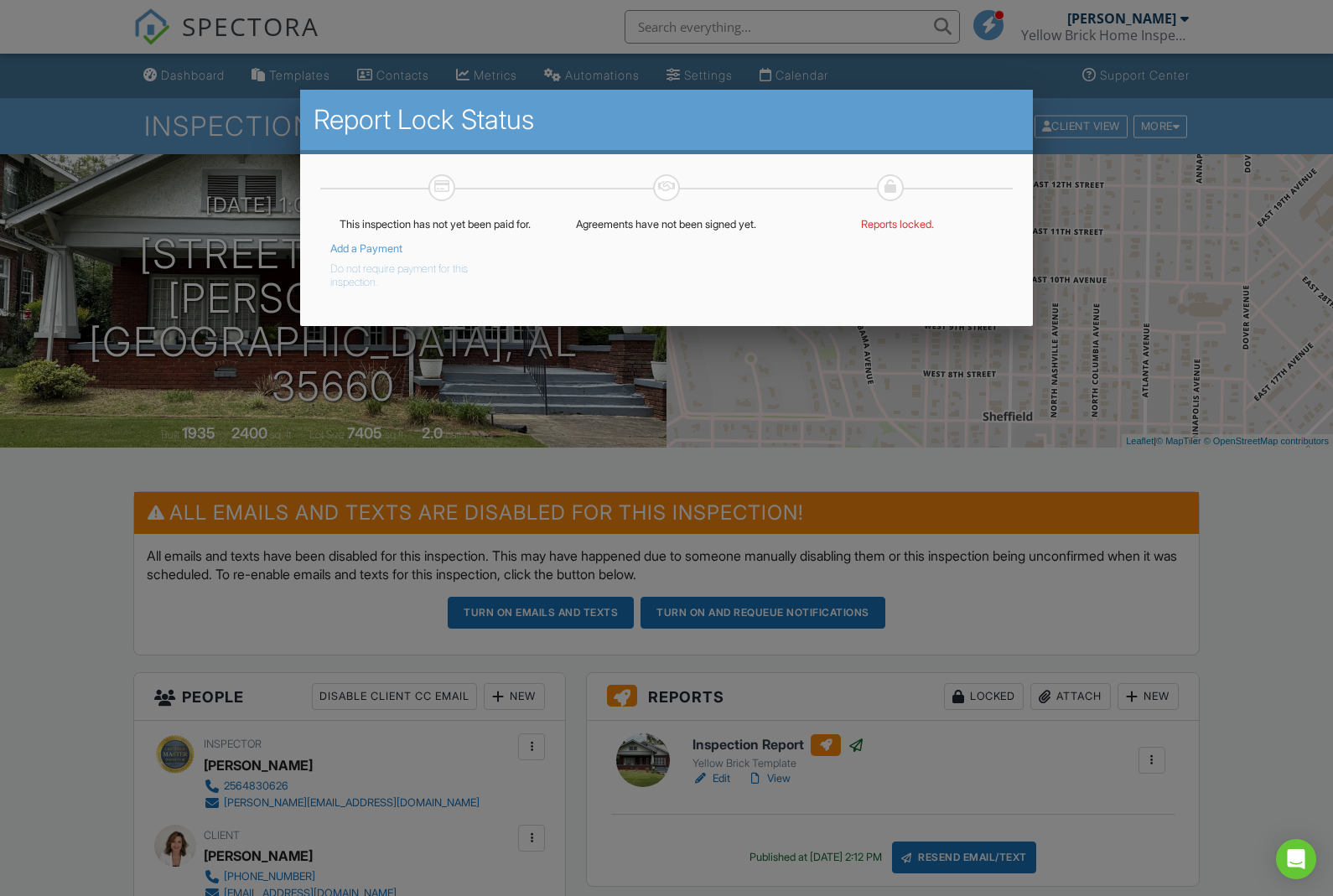 Image resolution: width=1333 pixels, height=896 pixels. What do you see at coordinates (422, 272) in the screenshot?
I see `button: Do not require payment for this inspection.` at bounding box center [422, 272].